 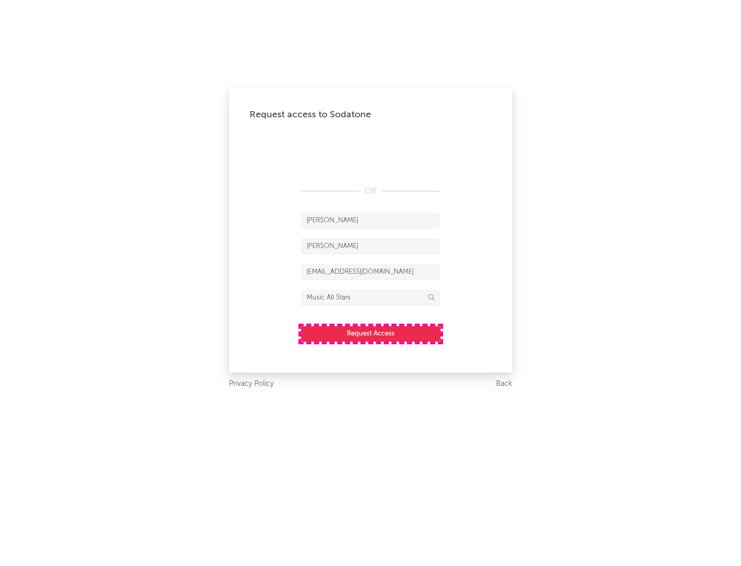 I want to click on div: Request access to Sodatone, so click(x=371, y=115).